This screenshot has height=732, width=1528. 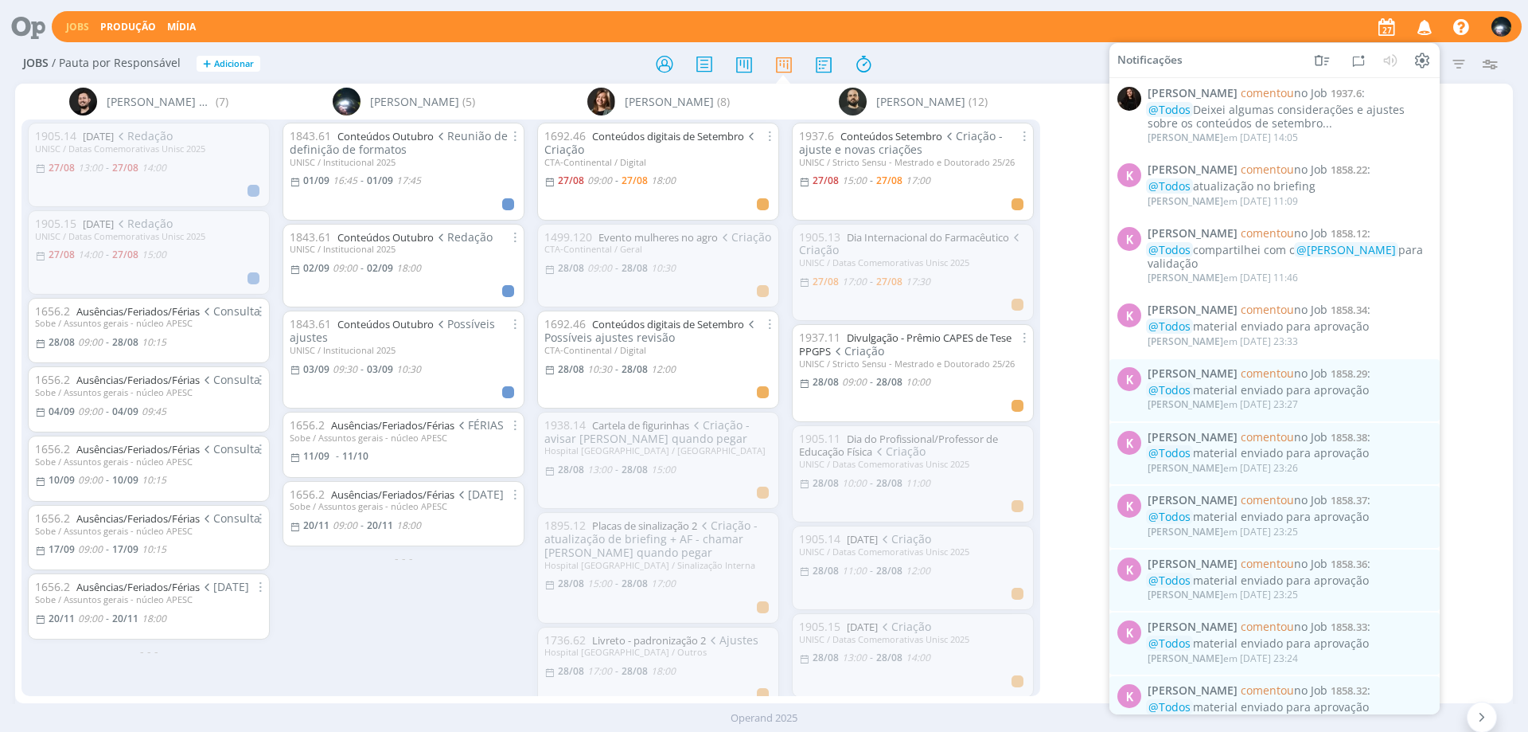 I want to click on div: UNISC / Datas Comemorativas Unisc 2025, so click(x=913, y=463).